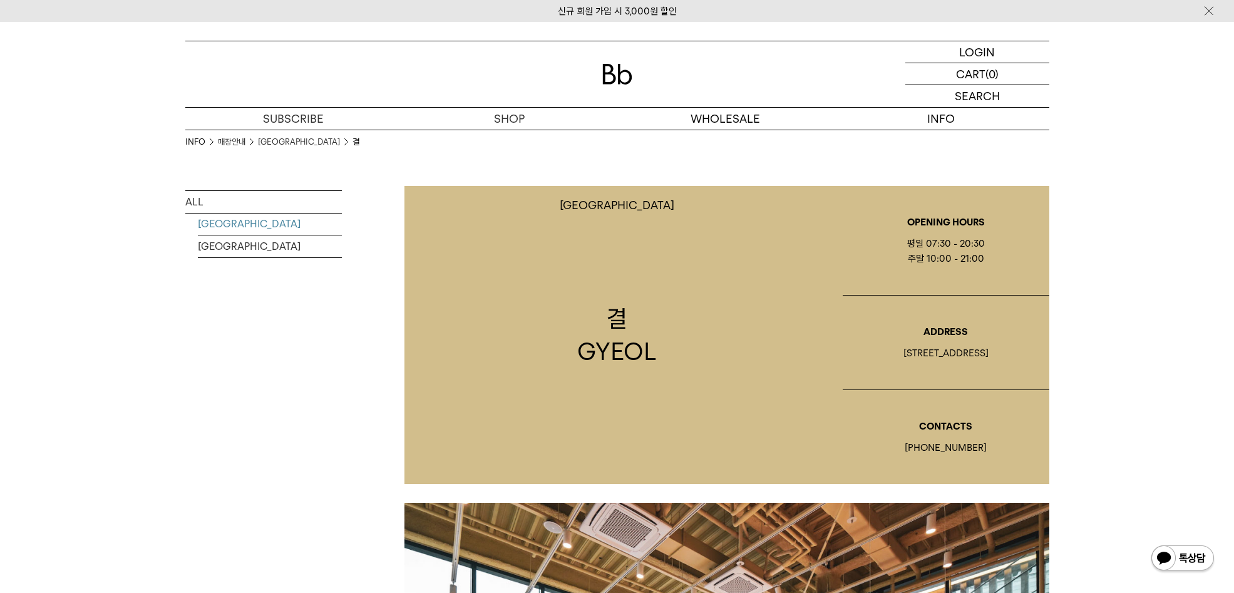 The image size is (1234, 593). What do you see at coordinates (977, 96) in the screenshot?
I see `p: SEARCH` at bounding box center [977, 96].